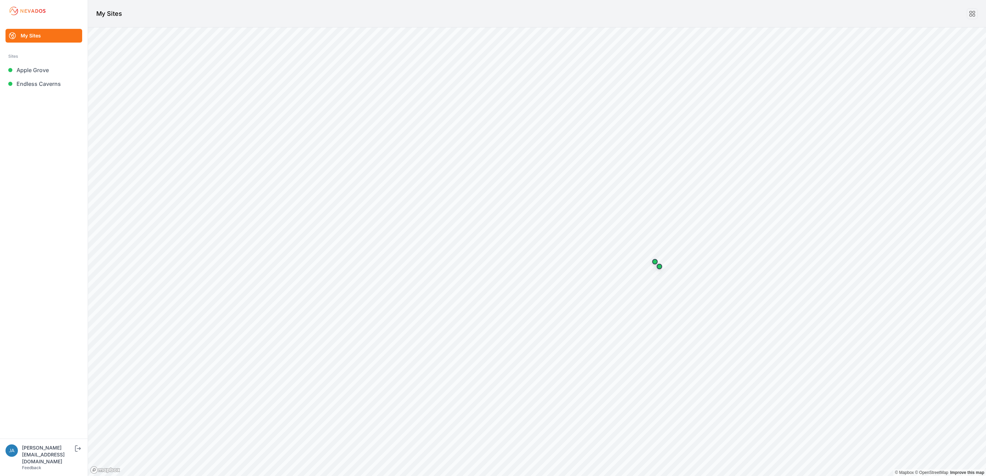 This screenshot has width=986, height=476. I want to click on h1: My Sites, so click(109, 14).